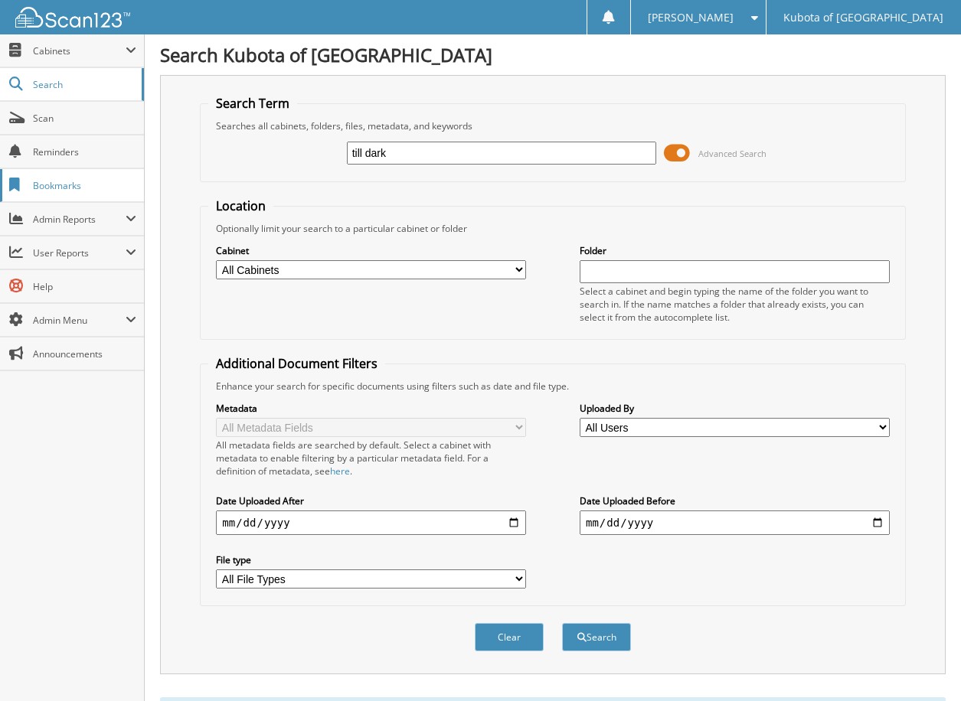  What do you see at coordinates (84, 354) in the screenshot?
I see `span: Announcements` at bounding box center [84, 354].